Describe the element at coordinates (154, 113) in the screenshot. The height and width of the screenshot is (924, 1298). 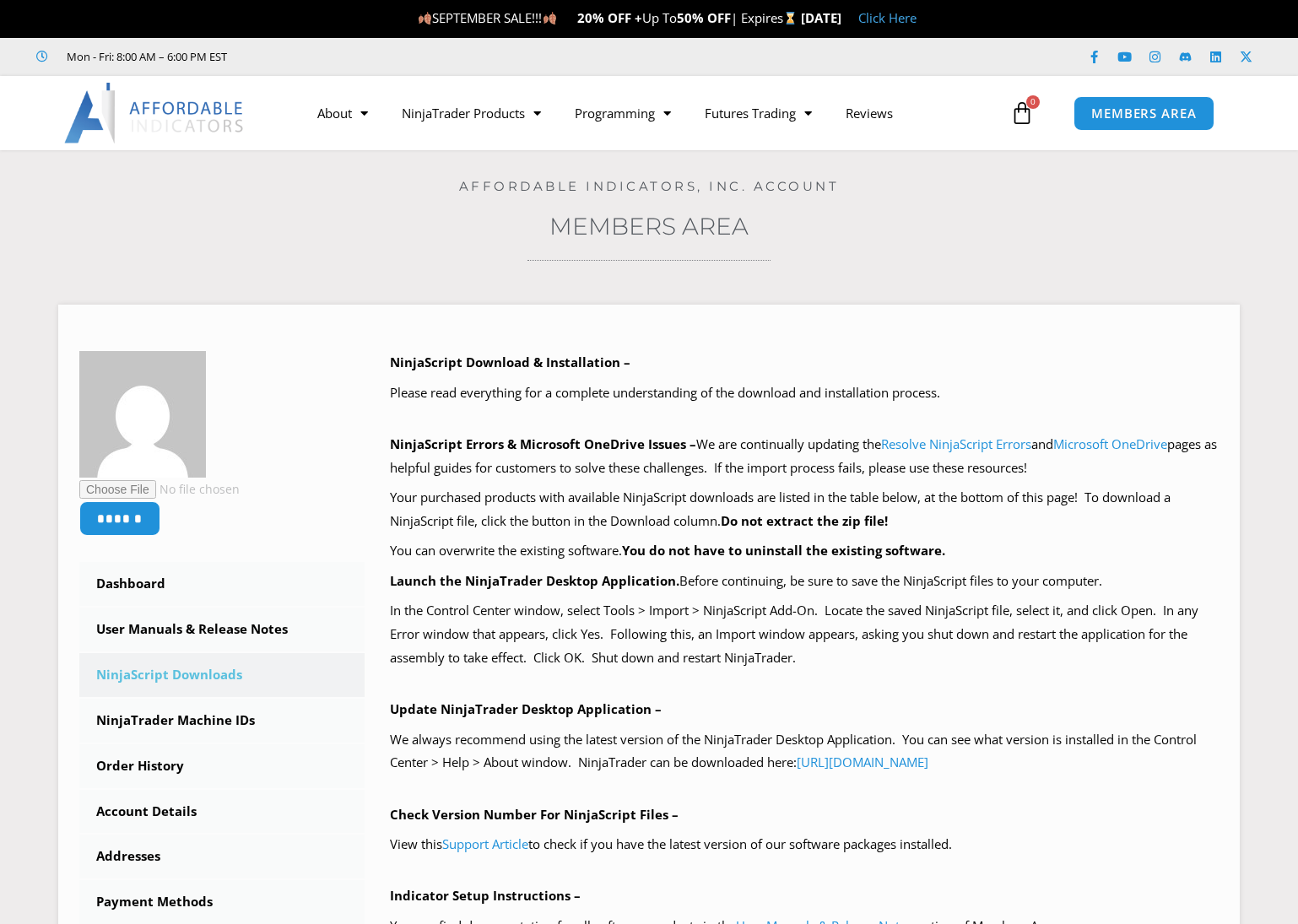
I see `img: LogoAI | Affordable Indicators – NinjaTrader` at that location.